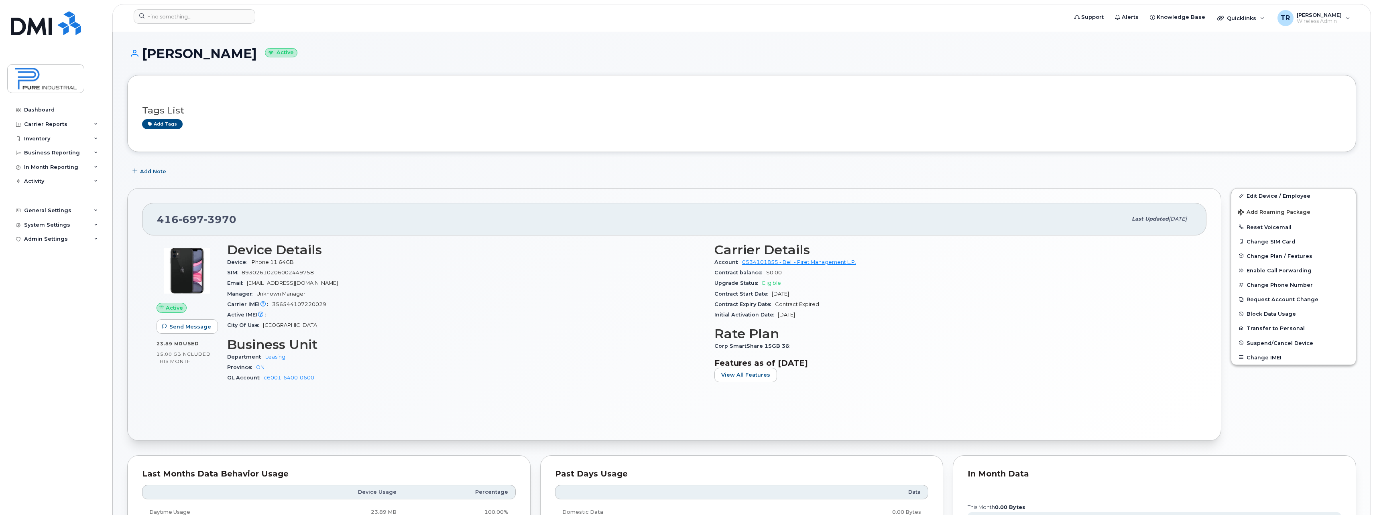 The image size is (1375, 515). Describe the element at coordinates (329, 474) in the screenshot. I see `div: Last Months Data Behavior Usage` at that location.